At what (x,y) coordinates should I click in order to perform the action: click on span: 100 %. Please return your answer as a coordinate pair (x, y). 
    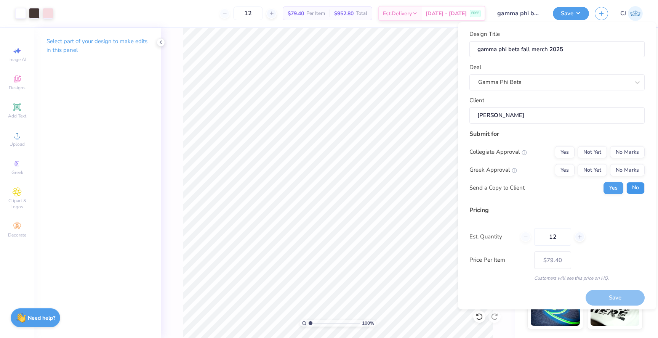
    Looking at the image, I should click on (368, 323).